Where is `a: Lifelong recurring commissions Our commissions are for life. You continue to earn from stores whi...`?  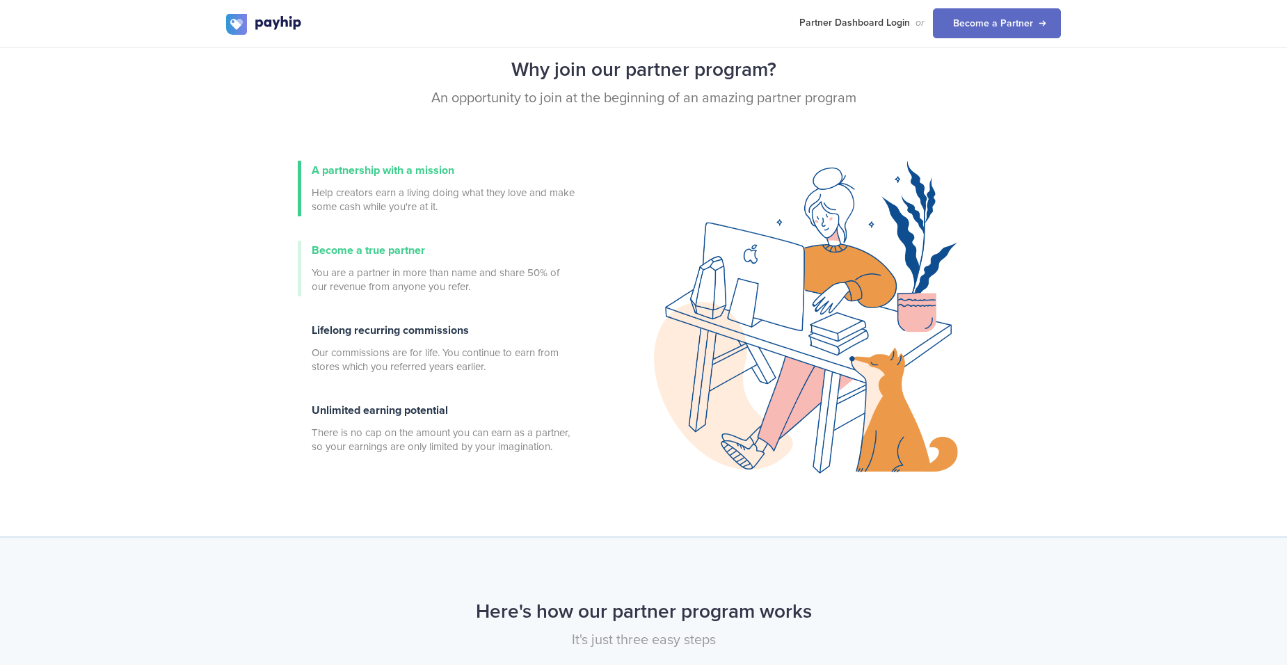 a: Lifelong recurring commissions Our commissions are for life. You continue to earn from stores whi... is located at coordinates (437, 348).